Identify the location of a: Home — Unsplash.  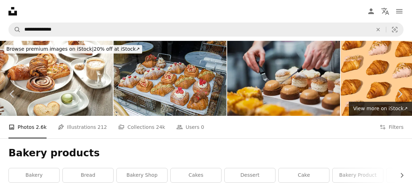
(13, 11).